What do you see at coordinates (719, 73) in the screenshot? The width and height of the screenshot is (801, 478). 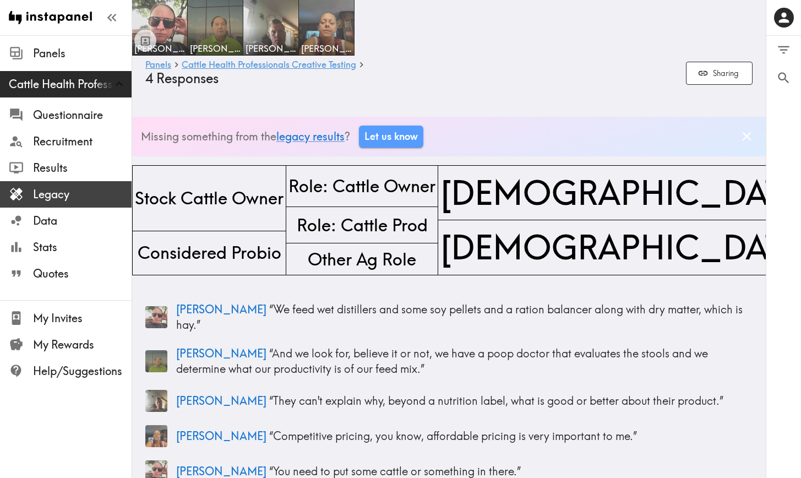 I see `button: Sharing` at bounding box center [719, 73].